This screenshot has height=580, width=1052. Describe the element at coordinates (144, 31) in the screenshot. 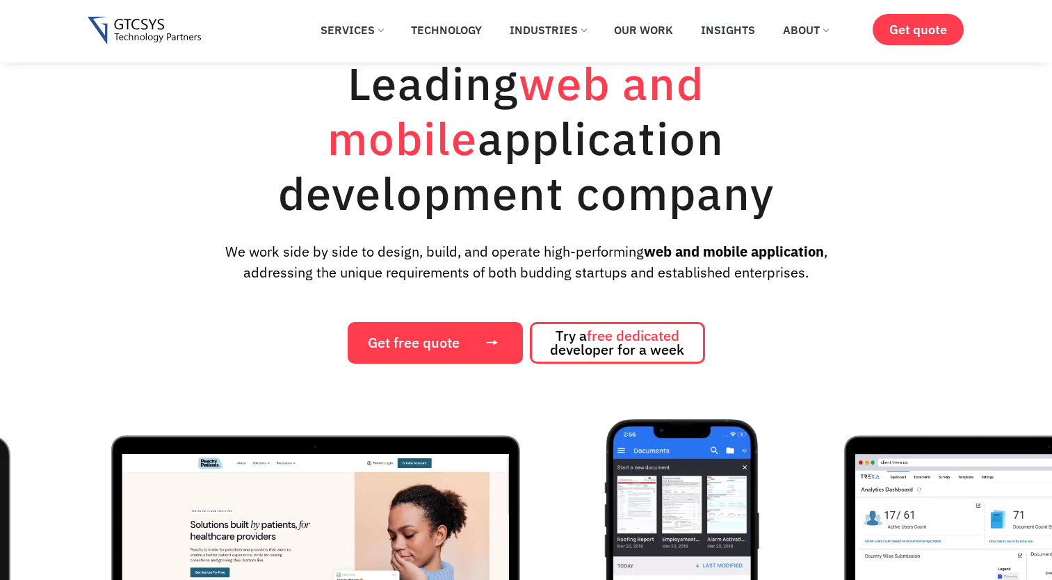

I see `img: Gtcsys logo` at that location.